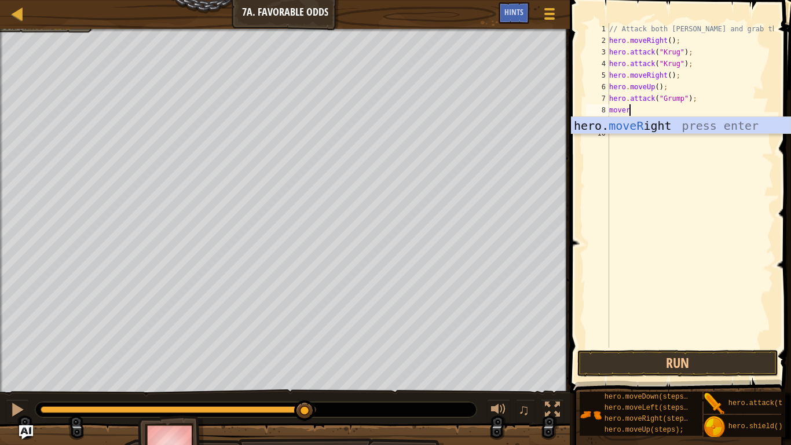 The height and width of the screenshot is (445, 791). Describe the element at coordinates (644, 430) in the screenshot. I see `span: hero.moveUp(steps);` at that location.